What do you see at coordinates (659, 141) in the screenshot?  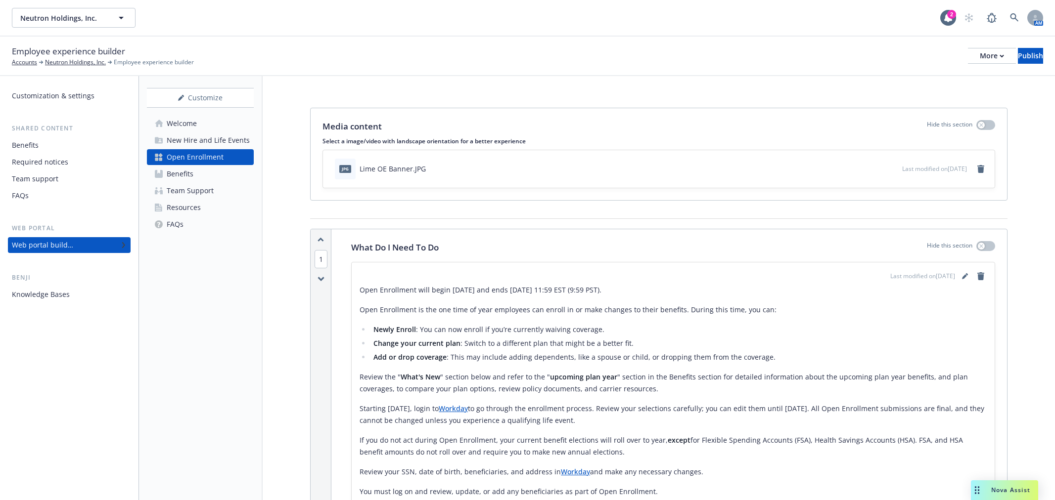 I see `p: Select a image/video with landscape orientation for a better experience` at bounding box center [659, 141].